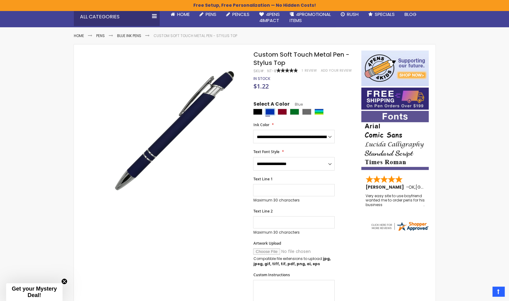 The image size is (509, 301). What do you see at coordinates (266, 152) in the screenshot?
I see `span: Text Font Style` at bounding box center [266, 152].